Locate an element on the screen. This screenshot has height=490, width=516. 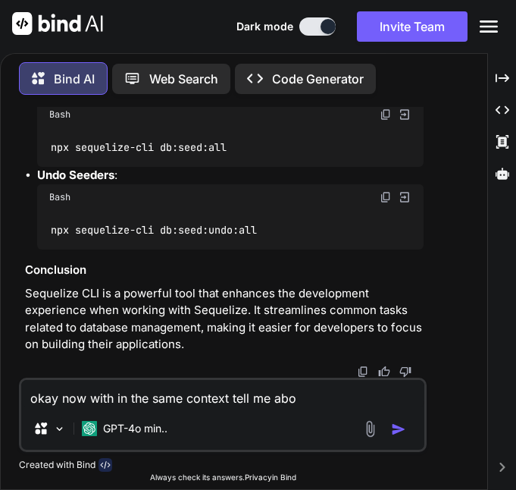
textarea: okay now with in the same context tell me abo is located at coordinates (223, 393).